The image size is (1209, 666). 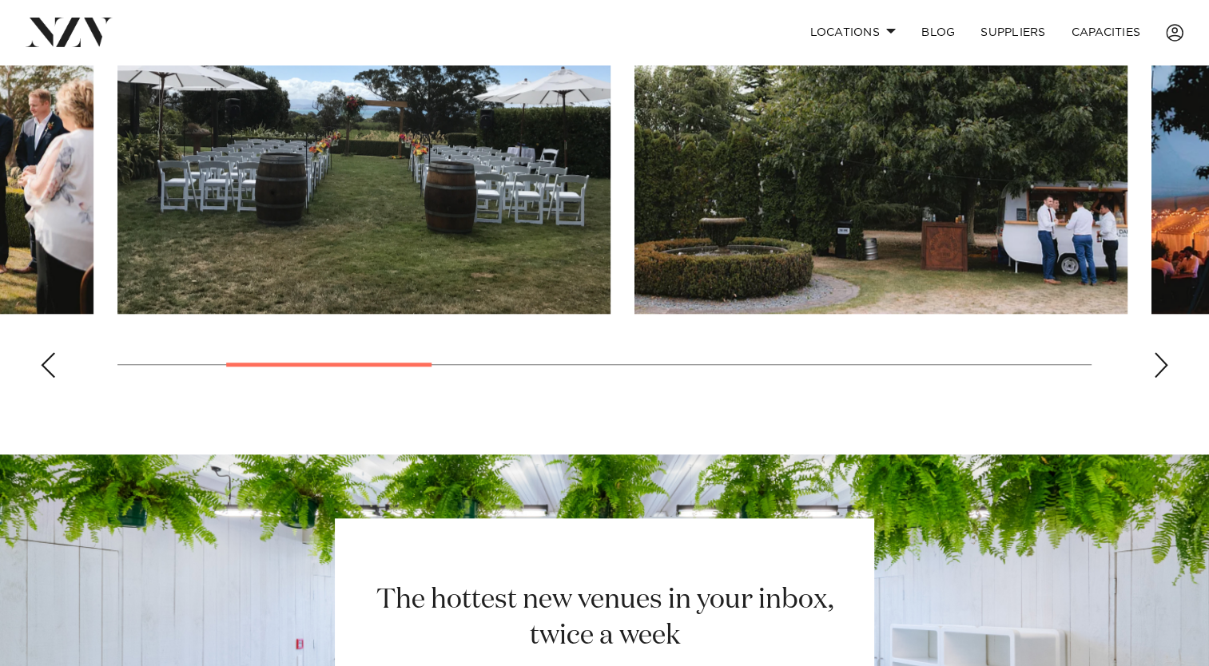 I want to click on a: Capacities, so click(x=1106, y=32).